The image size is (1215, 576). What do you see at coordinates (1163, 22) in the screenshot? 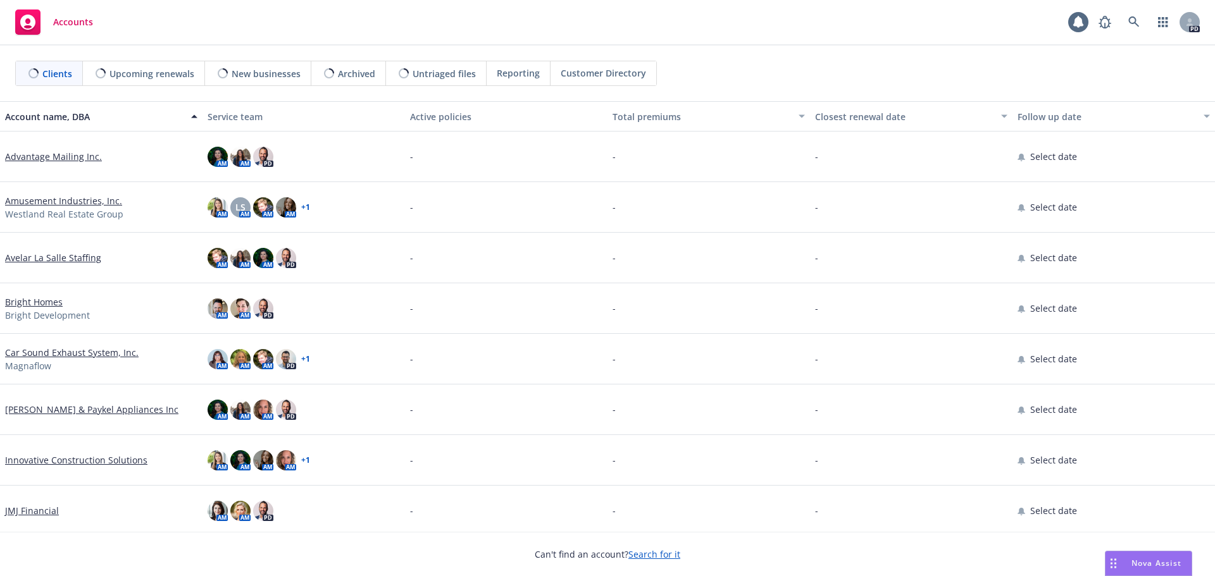
I see `a: Switch app` at bounding box center [1163, 22].